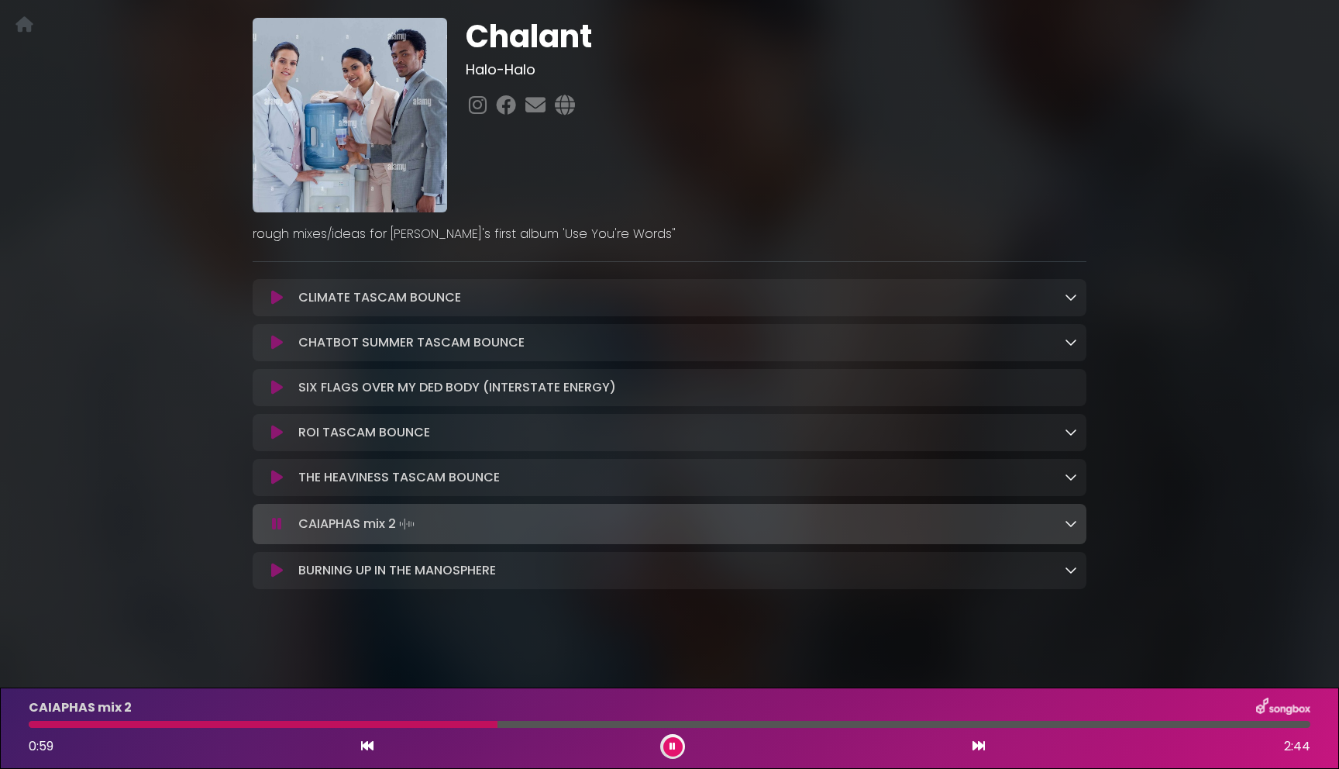 Image resolution: width=1339 pixels, height=769 pixels. I want to click on img: waveform4.gif, so click(407, 524).